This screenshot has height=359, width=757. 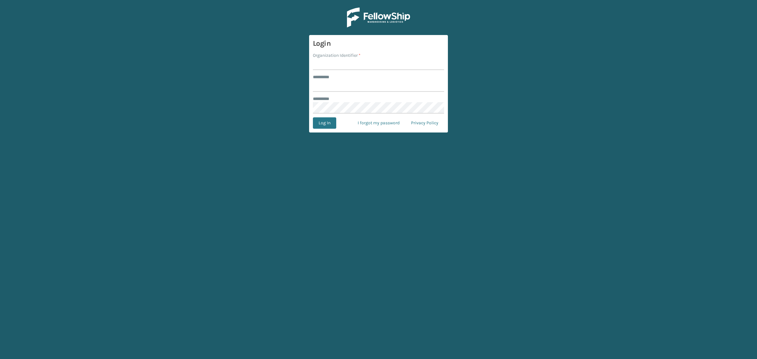 I want to click on button: Log In, so click(x=325, y=123).